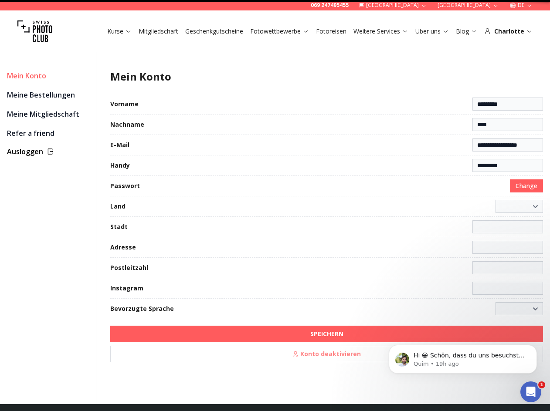  I want to click on a: Geschenkgutscheine, so click(214, 31).